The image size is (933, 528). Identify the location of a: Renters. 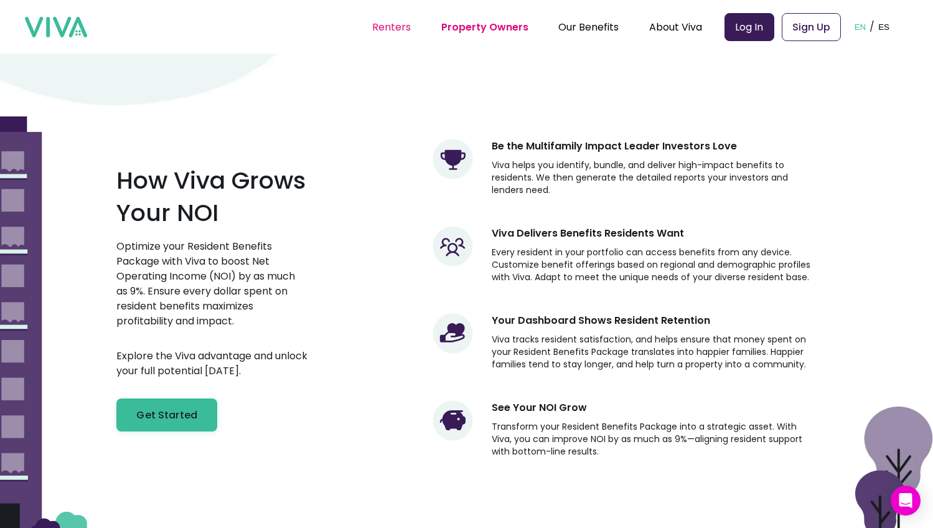
(391, 27).